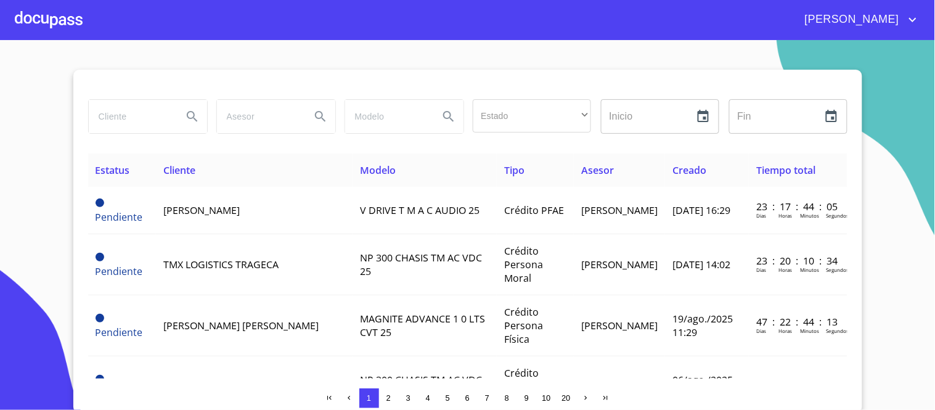  Describe the element at coordinates (409, 398) in the screenshot. I see `button: 3` at that location.